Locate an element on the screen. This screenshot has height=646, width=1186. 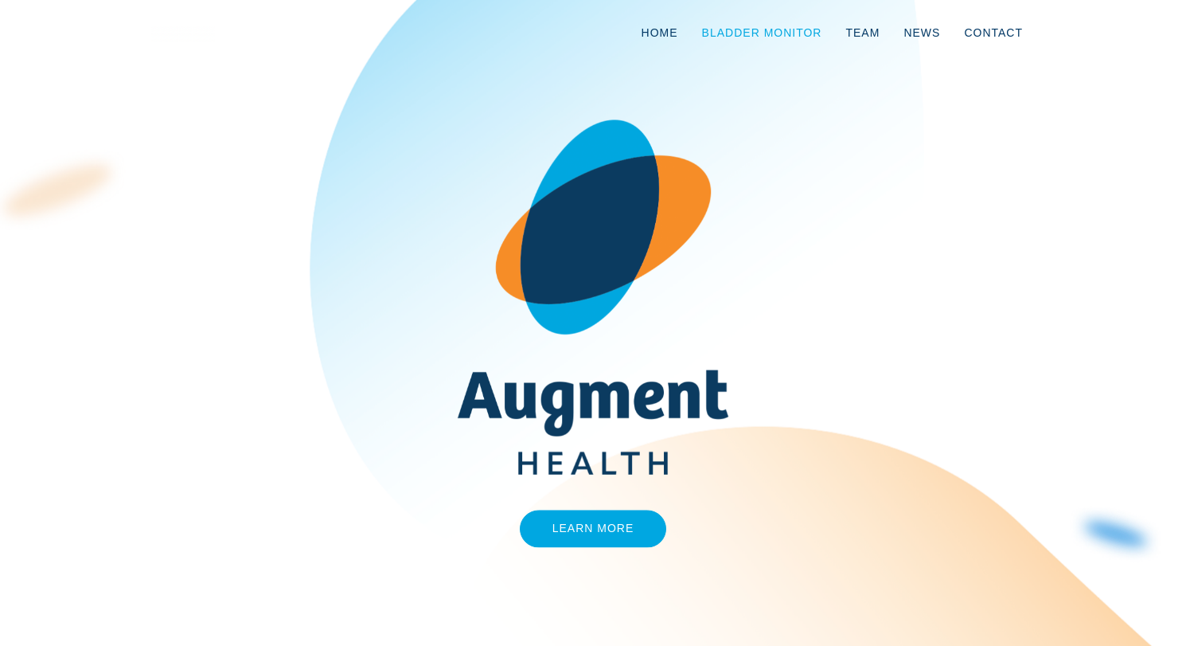
a: Learn More is located at coordinates (593, 528).